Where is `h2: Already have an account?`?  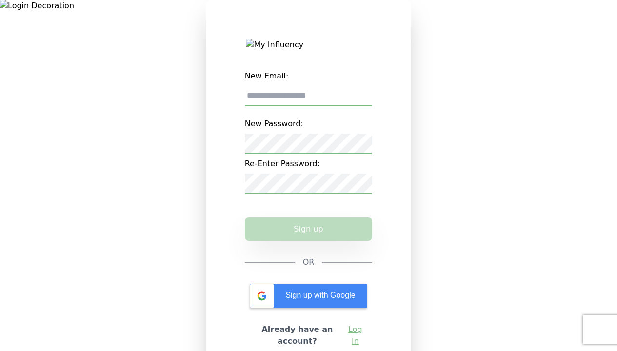
h2: Already have an account? is located at coordinates (298, 336).